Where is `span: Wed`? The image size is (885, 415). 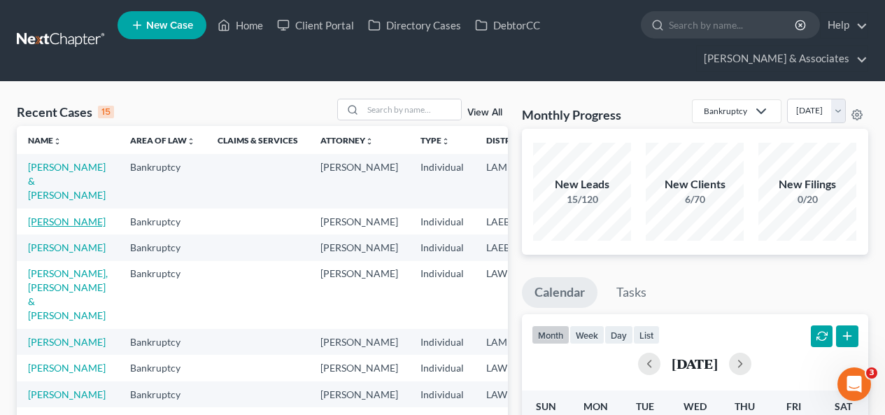 span: Wed is located at coordinates (695, 406).